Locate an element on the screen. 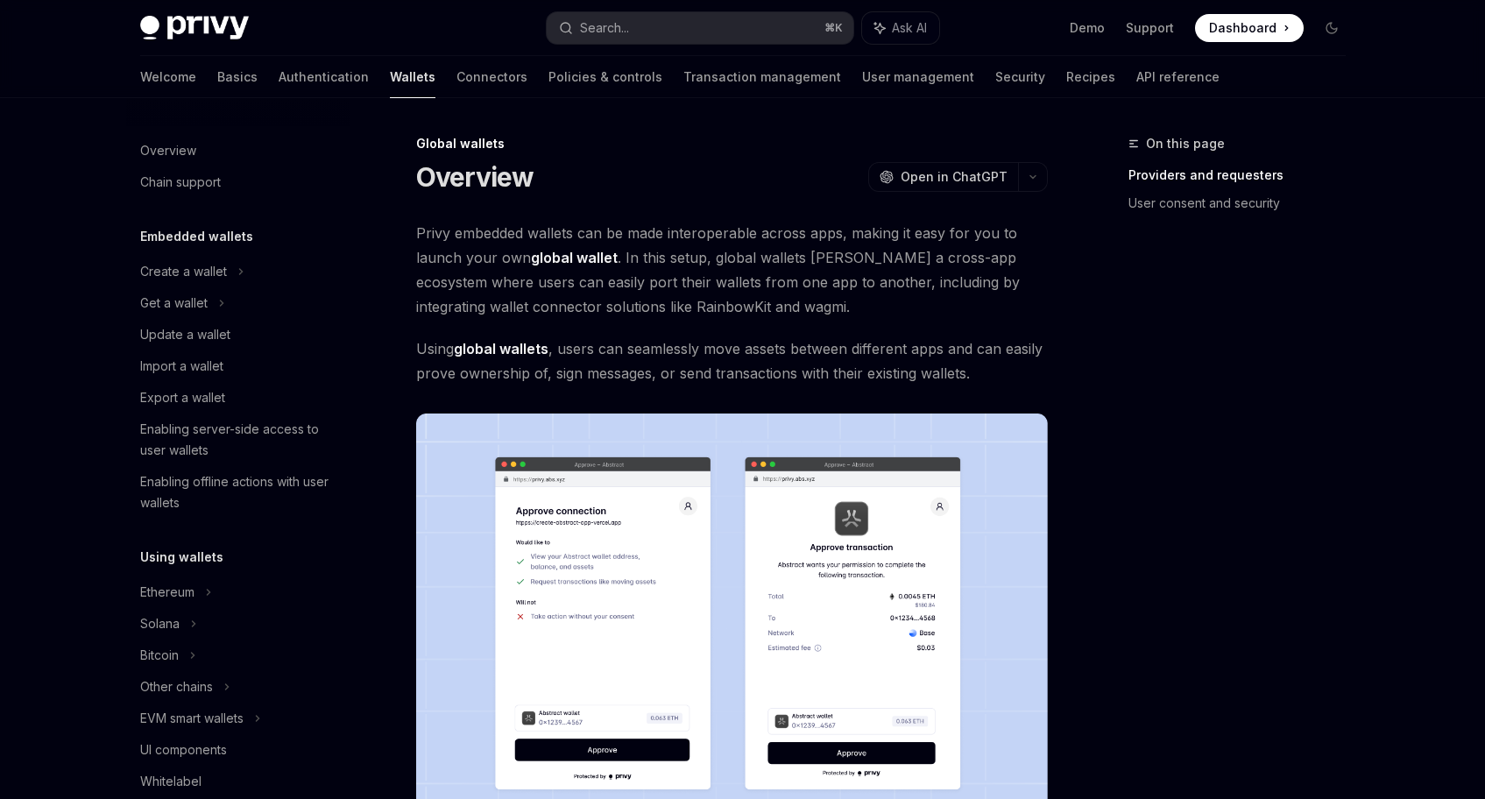  a: Connectors is located at coordinates (492, 77).